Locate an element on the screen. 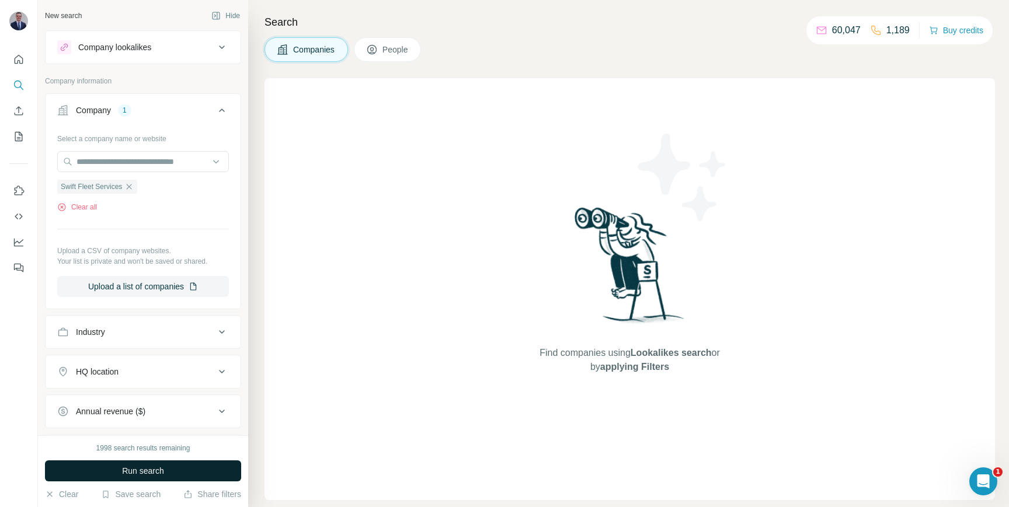 This screenshot has height=507, width=1009. button: Clear is located at coordinates (61, 494).